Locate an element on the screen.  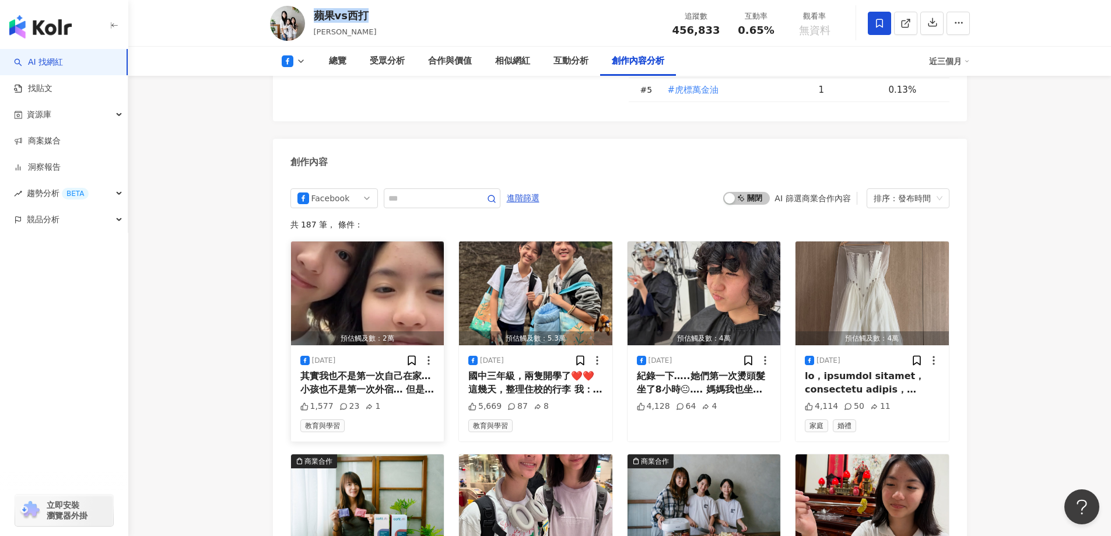
div: 近三個月 is located at coordinates (949, 61).